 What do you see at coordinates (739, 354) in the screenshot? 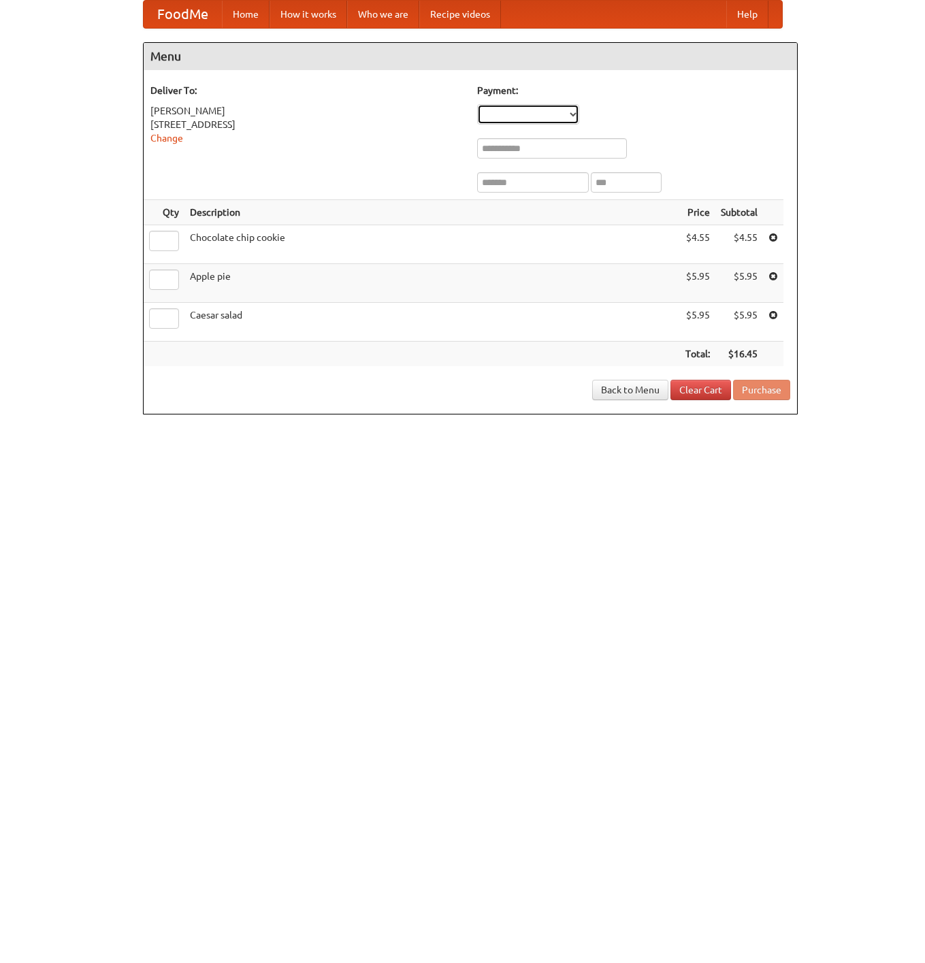
I see `th: $16.45` at bounding box center [739, 354].